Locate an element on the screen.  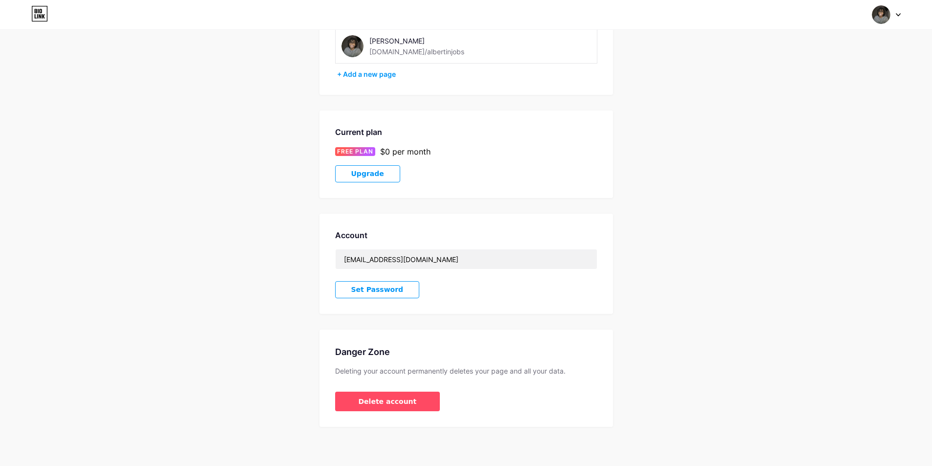
div: Deleting your account permanently deletes your page and all your data. is located at coordinates (466, 372).